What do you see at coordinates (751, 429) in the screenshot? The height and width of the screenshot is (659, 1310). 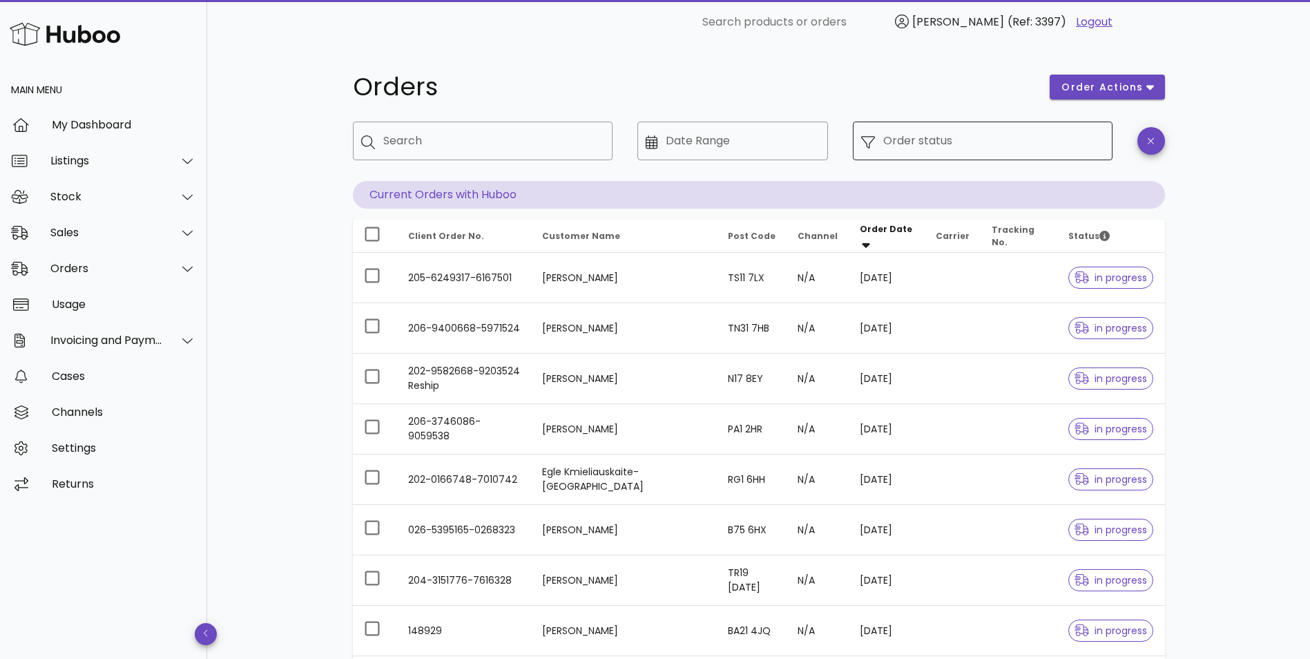 I see `td: PA1 2HR` at bounding box center [751, 429].